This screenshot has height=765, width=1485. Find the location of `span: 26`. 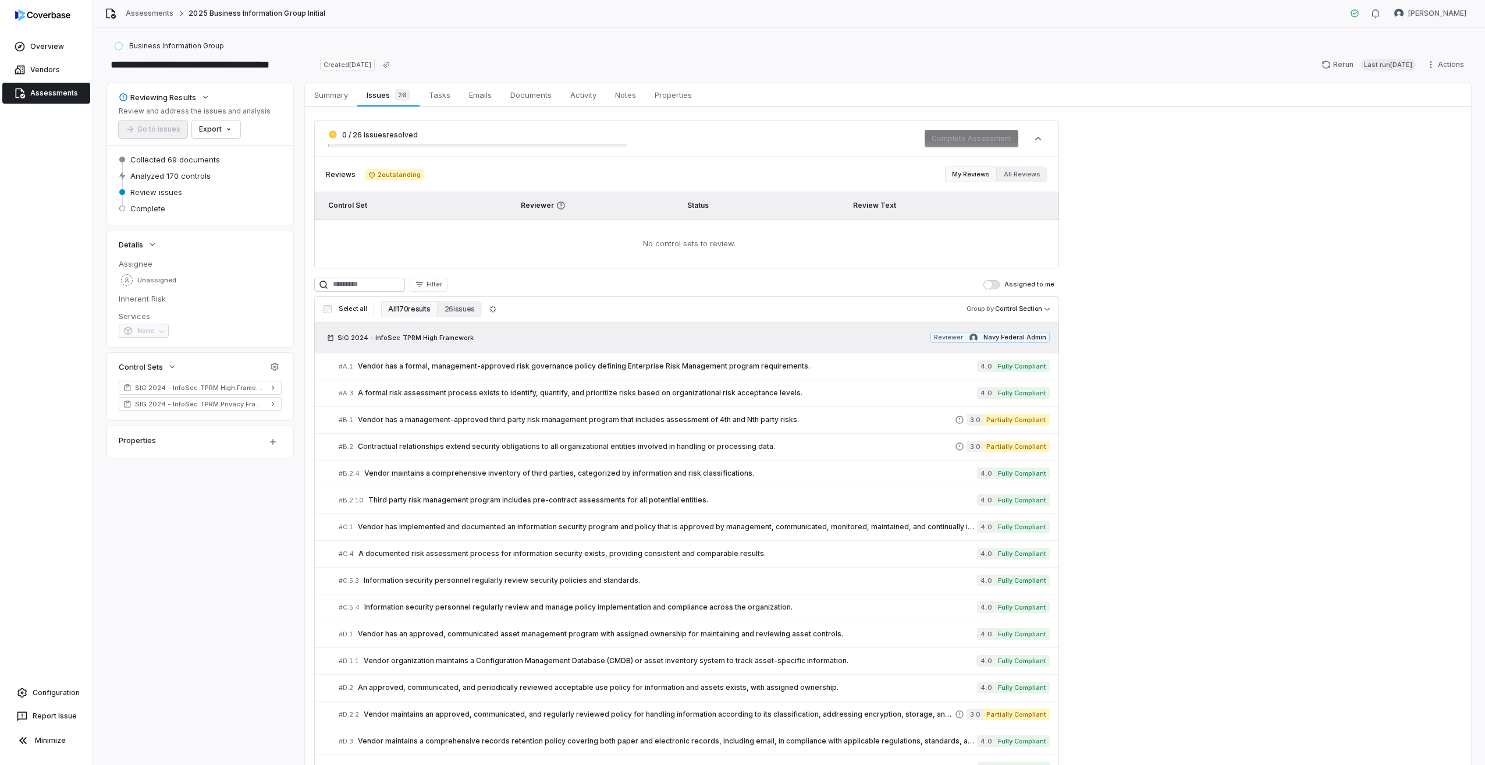

span: 26 is located at coordinates (402, 95).